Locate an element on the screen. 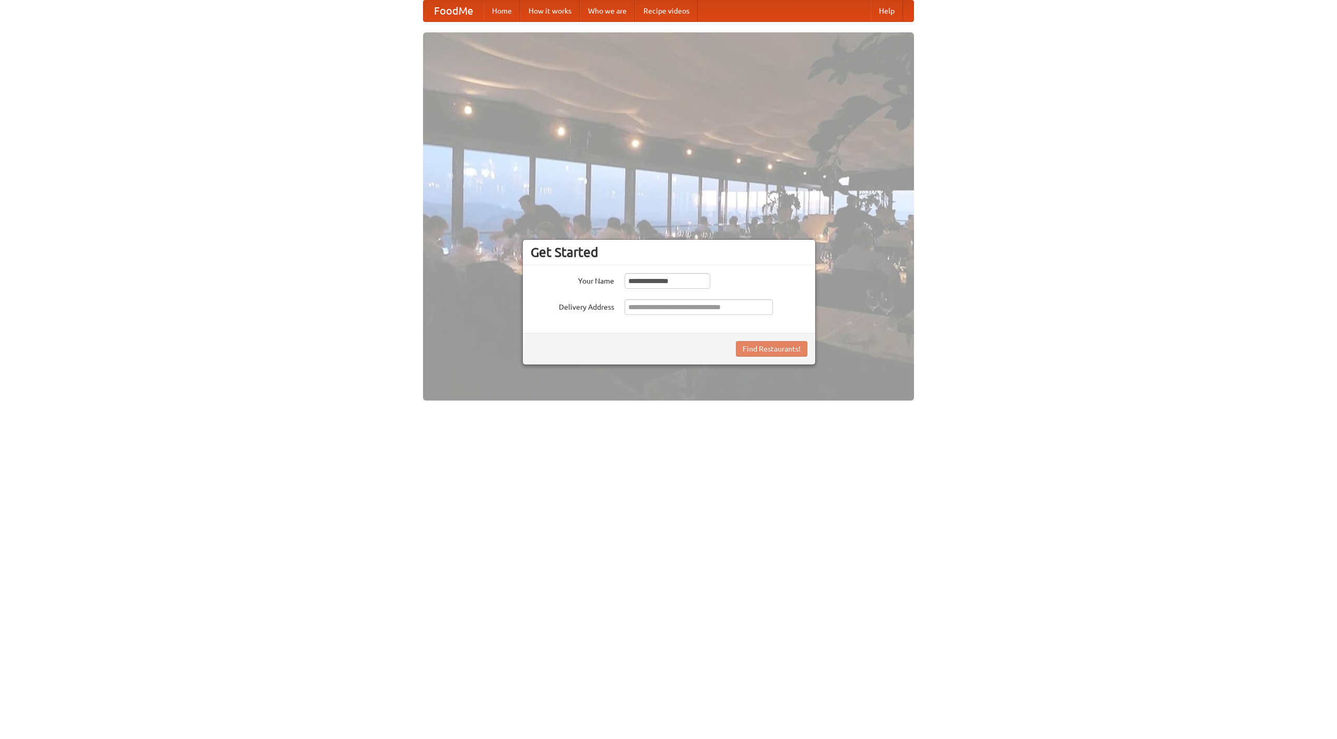 Image resolution: width=1337 pixels, height=739 pixels. a: Help is located at coordinates (887, 11).